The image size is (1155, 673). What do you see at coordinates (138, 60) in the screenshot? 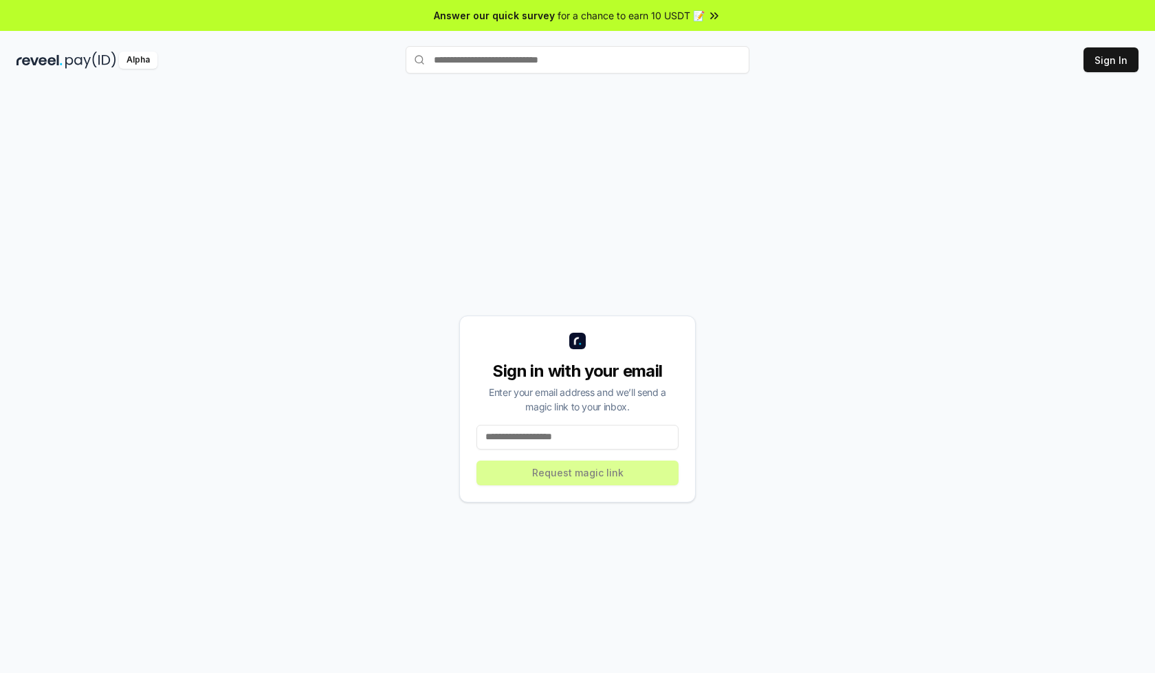
I see `div: Alpha` at bounding box center [138, 60].